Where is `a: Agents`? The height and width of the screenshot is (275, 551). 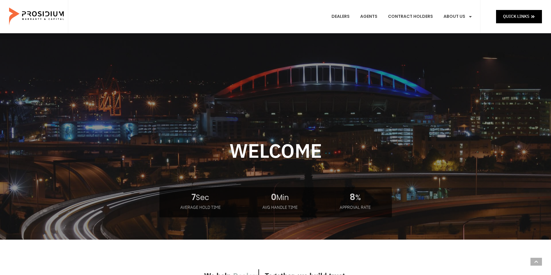
a: Agents is located at coordinates (369, 17).